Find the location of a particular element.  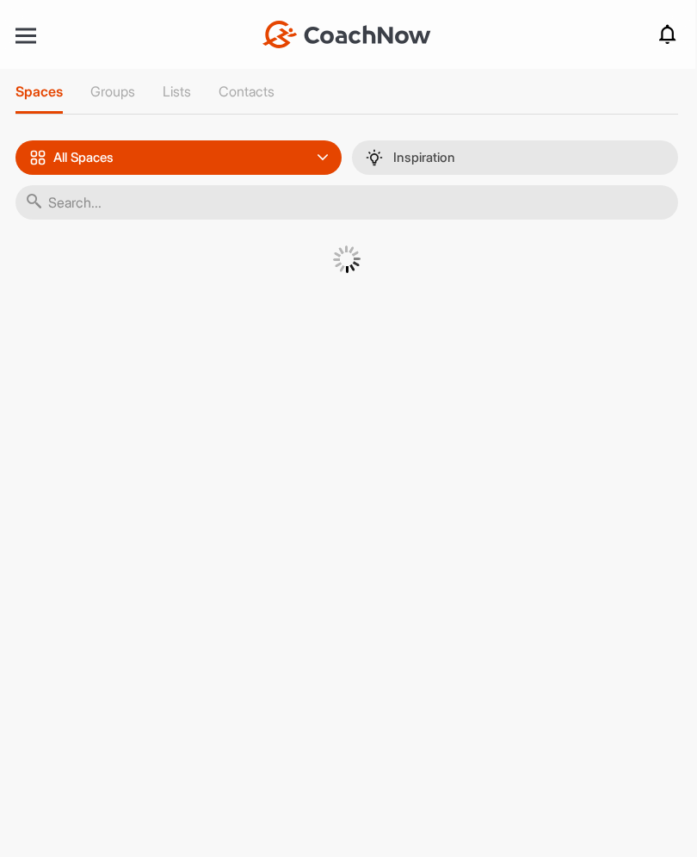

img: G6gVgL6ErOh57ABN0eRmCEwV0I4iEi4d8EwaPGI0tHgoAbU4EAHFLEQAh+QQFCgALACwIAA4AGAASAAAEbHDJSesaOCdk+8xg... is located at coordinates (347, 259).